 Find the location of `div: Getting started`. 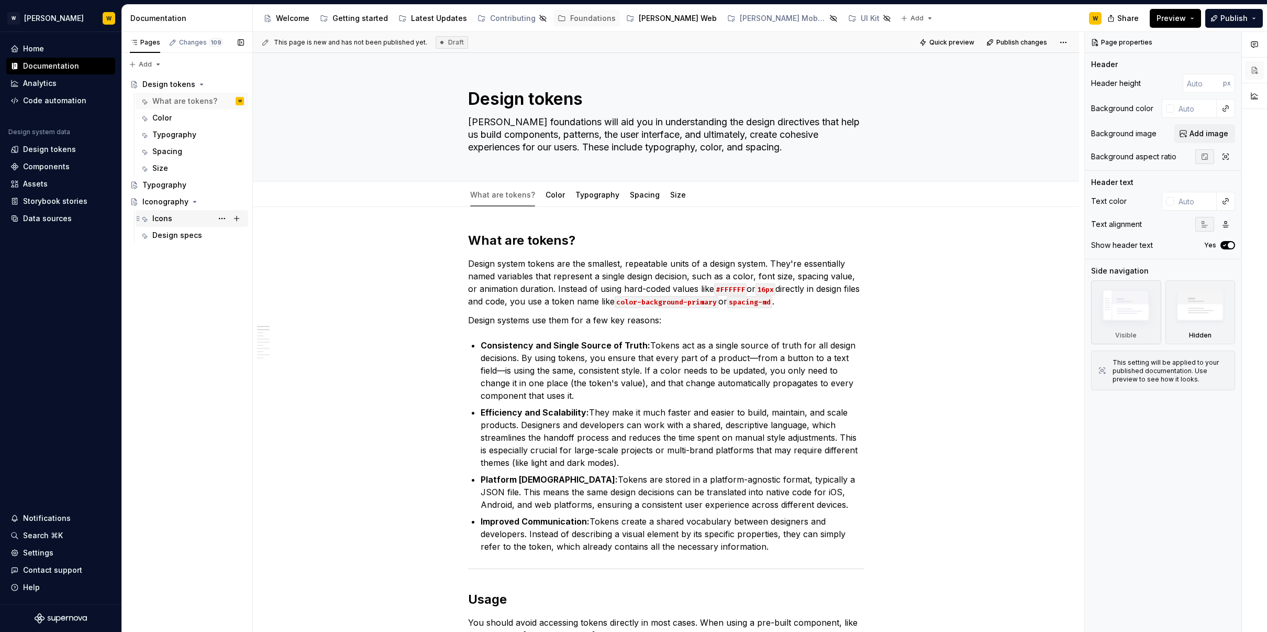

div: Getting started is located at coordinates (360, 18).